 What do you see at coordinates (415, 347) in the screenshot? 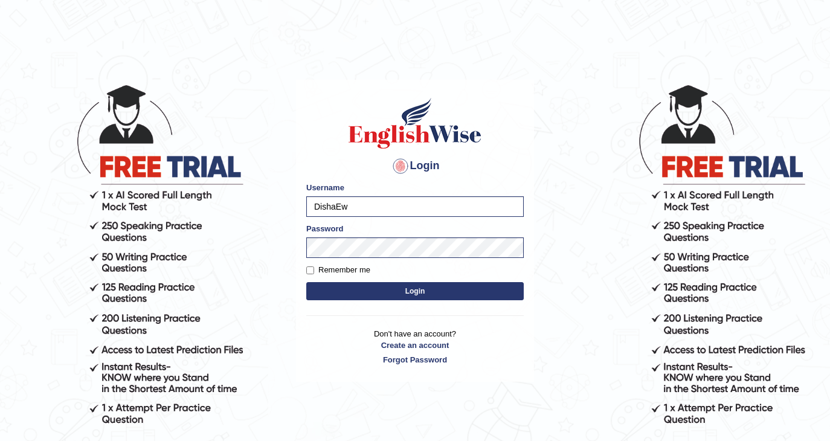
I see `p: Don't have an account?` at bounding box center [415, 347].